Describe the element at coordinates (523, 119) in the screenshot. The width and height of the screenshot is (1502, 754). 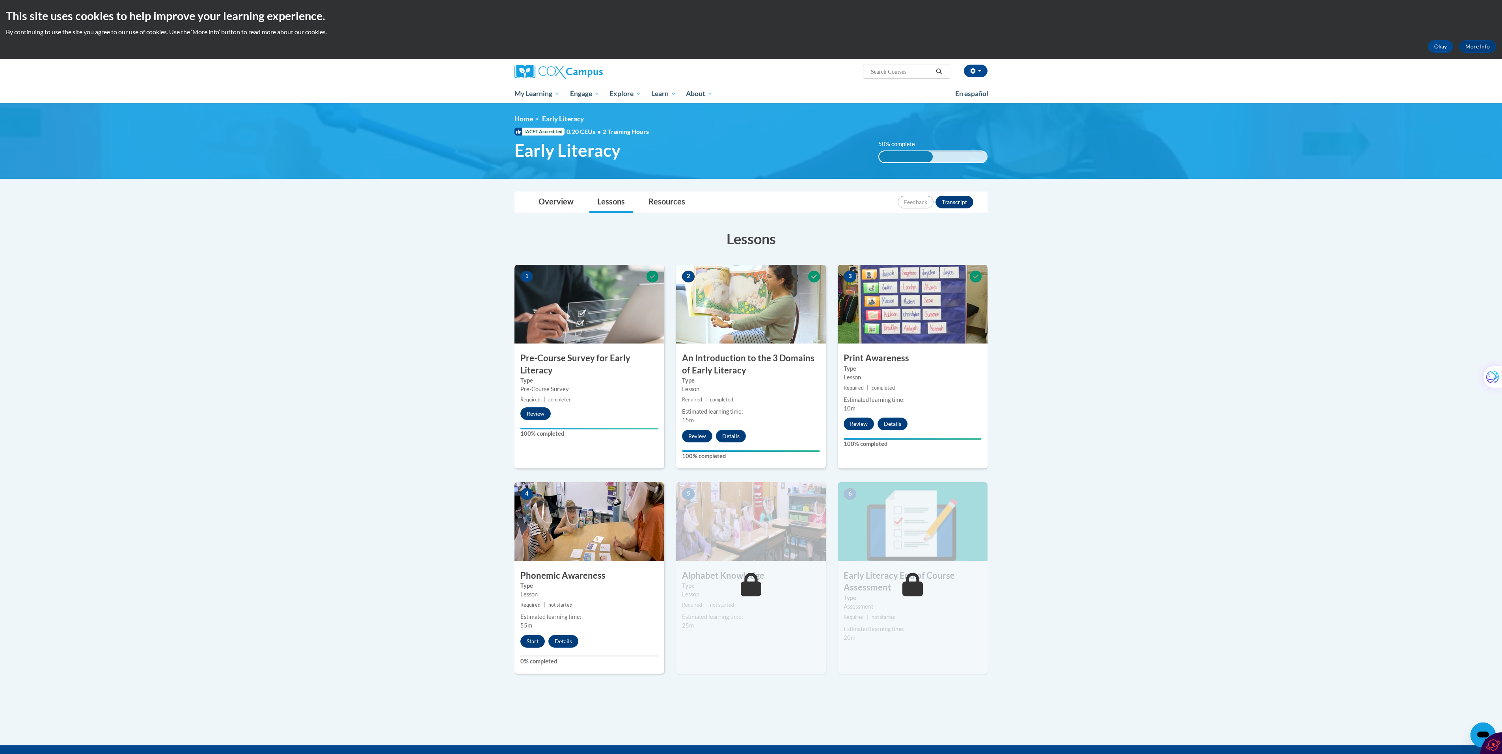
I see `a: Home` at that location.